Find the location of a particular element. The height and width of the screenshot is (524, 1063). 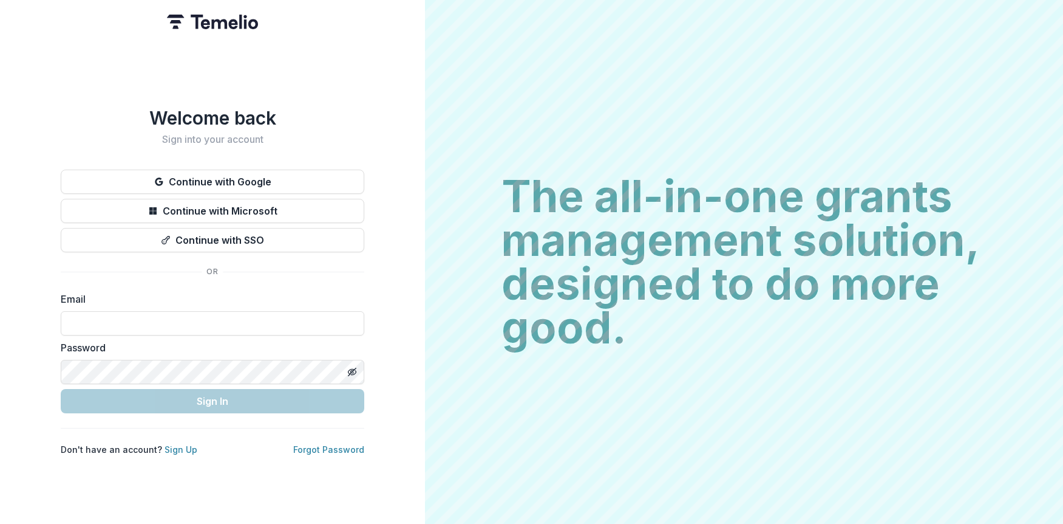

label: Email is located at coordinates (209, 299).